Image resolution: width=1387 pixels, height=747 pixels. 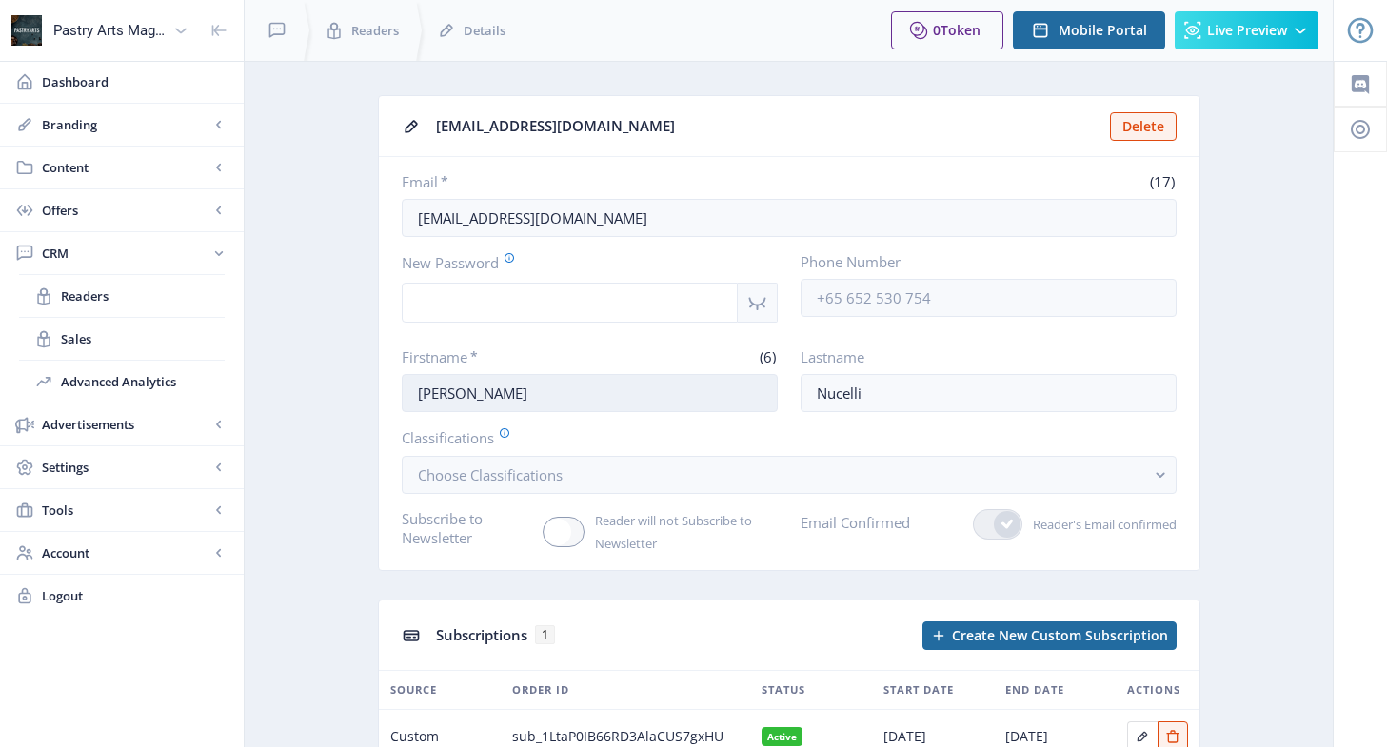 What do you see at coordinates (1043, 636) in the screenshot?
I see `a: New page` at bounding box center [1043, 636].